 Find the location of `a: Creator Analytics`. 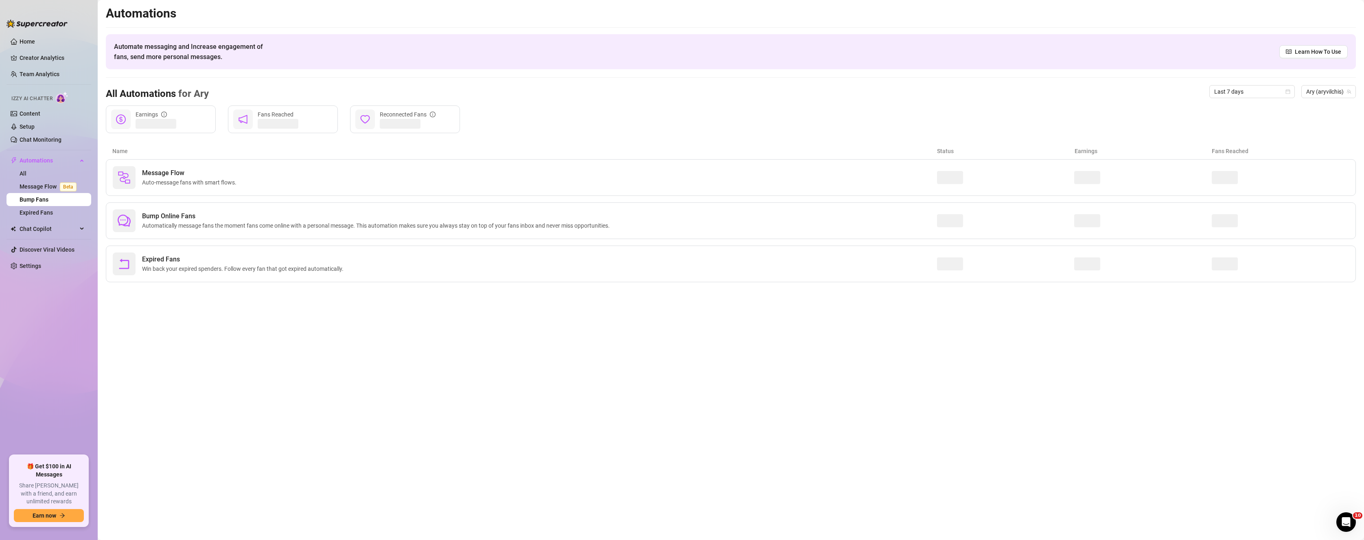

a: Creator Analytics is located at coordinates (52, 58).